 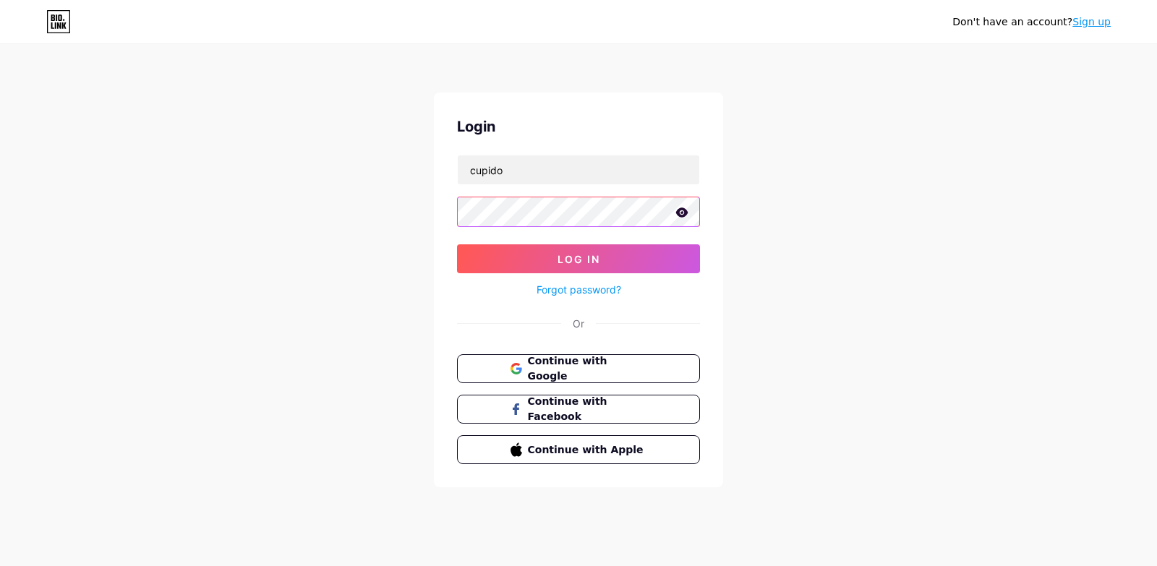 I want to click on a: Continue with Apple, so click(x=579, y=450).